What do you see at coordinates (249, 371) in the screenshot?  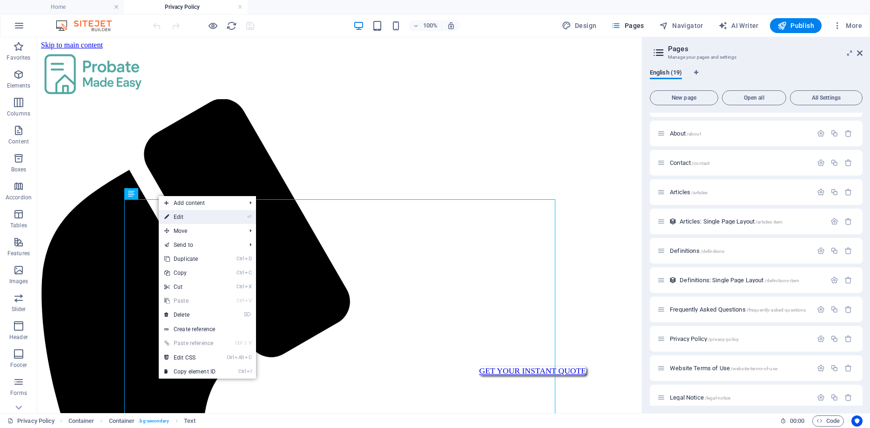 I see `i: I` at bounding box center [249, 371].